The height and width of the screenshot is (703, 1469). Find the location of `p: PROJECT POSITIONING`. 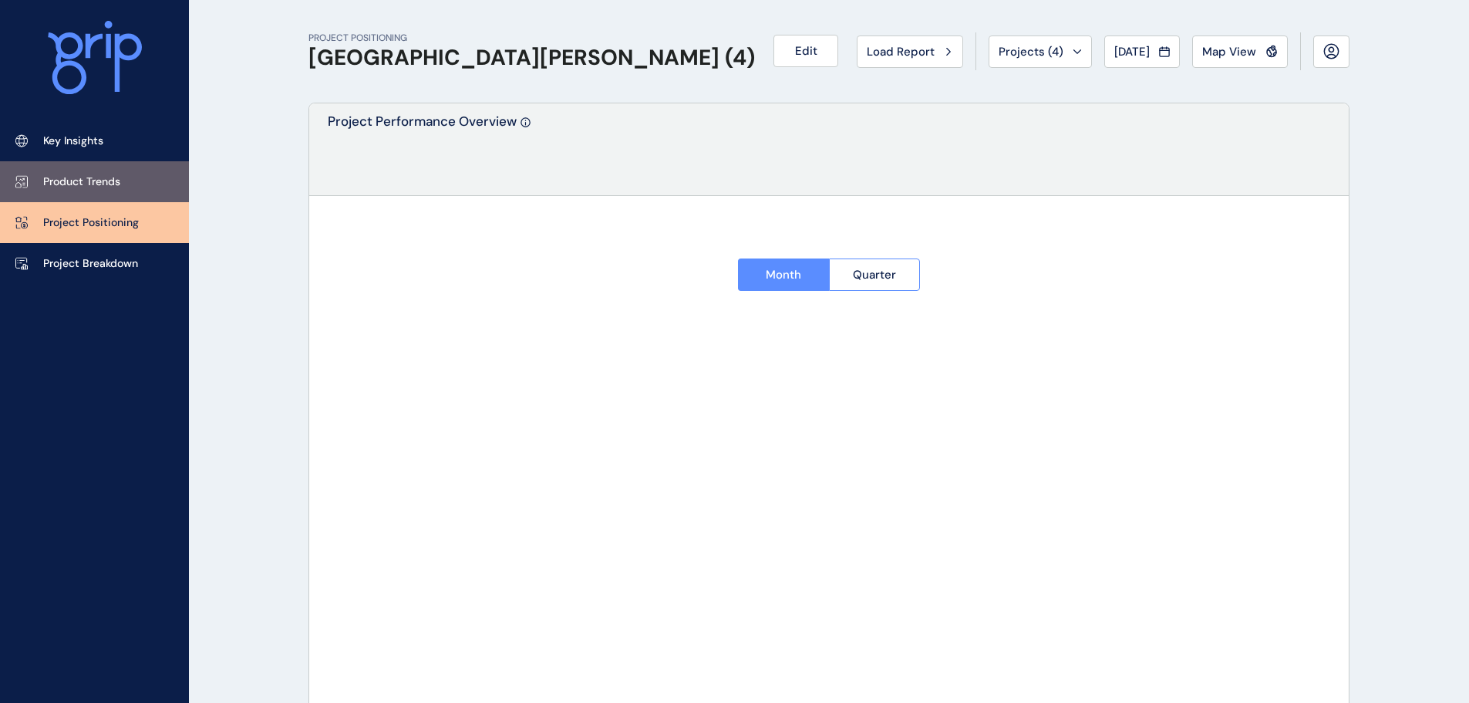

p: PROJECT POSITIONING is located at coordinates (531, 38).